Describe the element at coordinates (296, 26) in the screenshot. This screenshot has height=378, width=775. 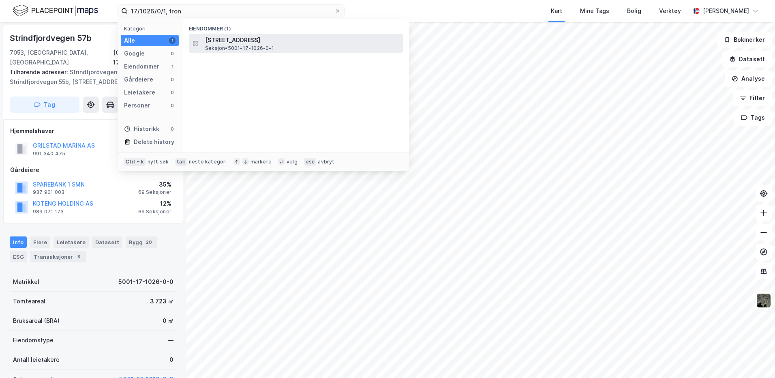
I see `div: Eiendommer (1)` at that location.